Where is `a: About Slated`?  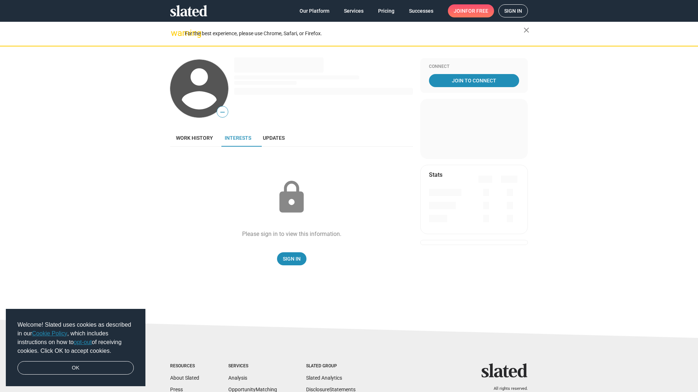
a: About Slated is located at coordinates (185, 378).